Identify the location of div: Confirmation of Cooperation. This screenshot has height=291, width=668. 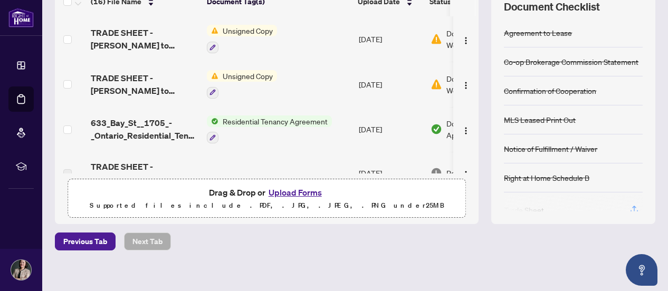
(550, 91).